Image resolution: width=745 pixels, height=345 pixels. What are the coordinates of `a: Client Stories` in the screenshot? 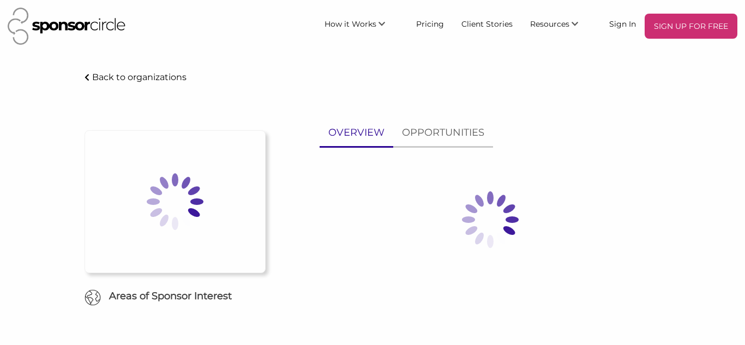 It's located at (487, 23).